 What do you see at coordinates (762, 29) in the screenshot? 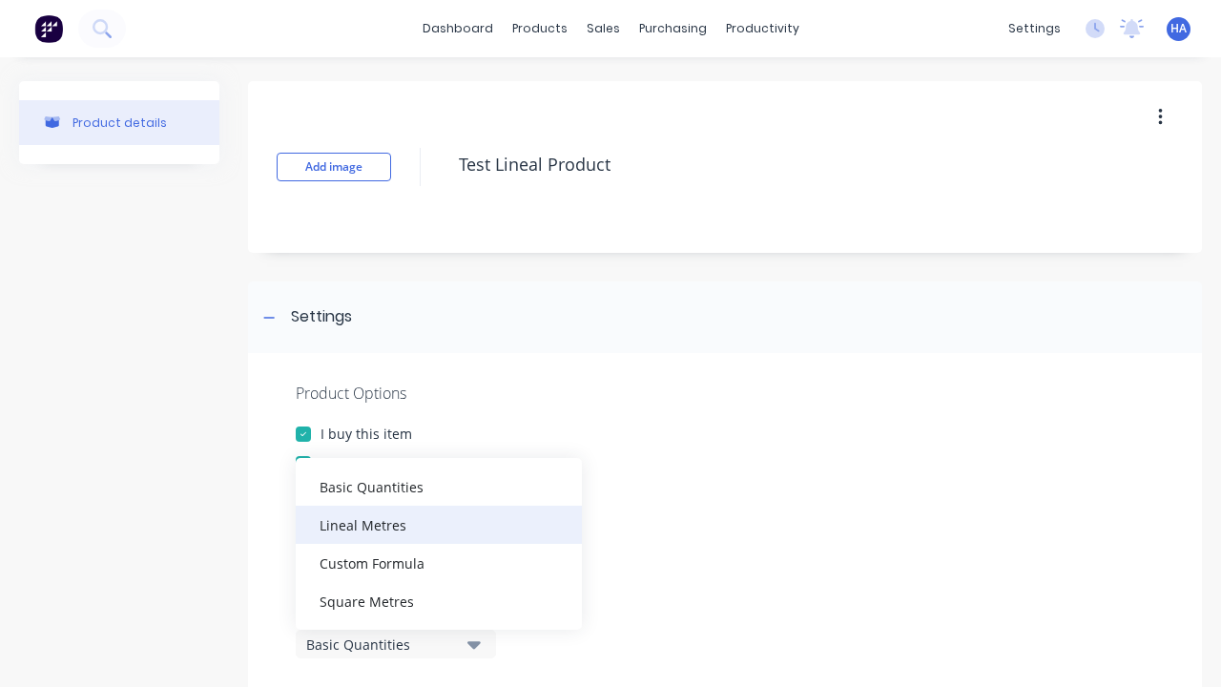
I see `div: productivity` at bounding box center [762, 29].